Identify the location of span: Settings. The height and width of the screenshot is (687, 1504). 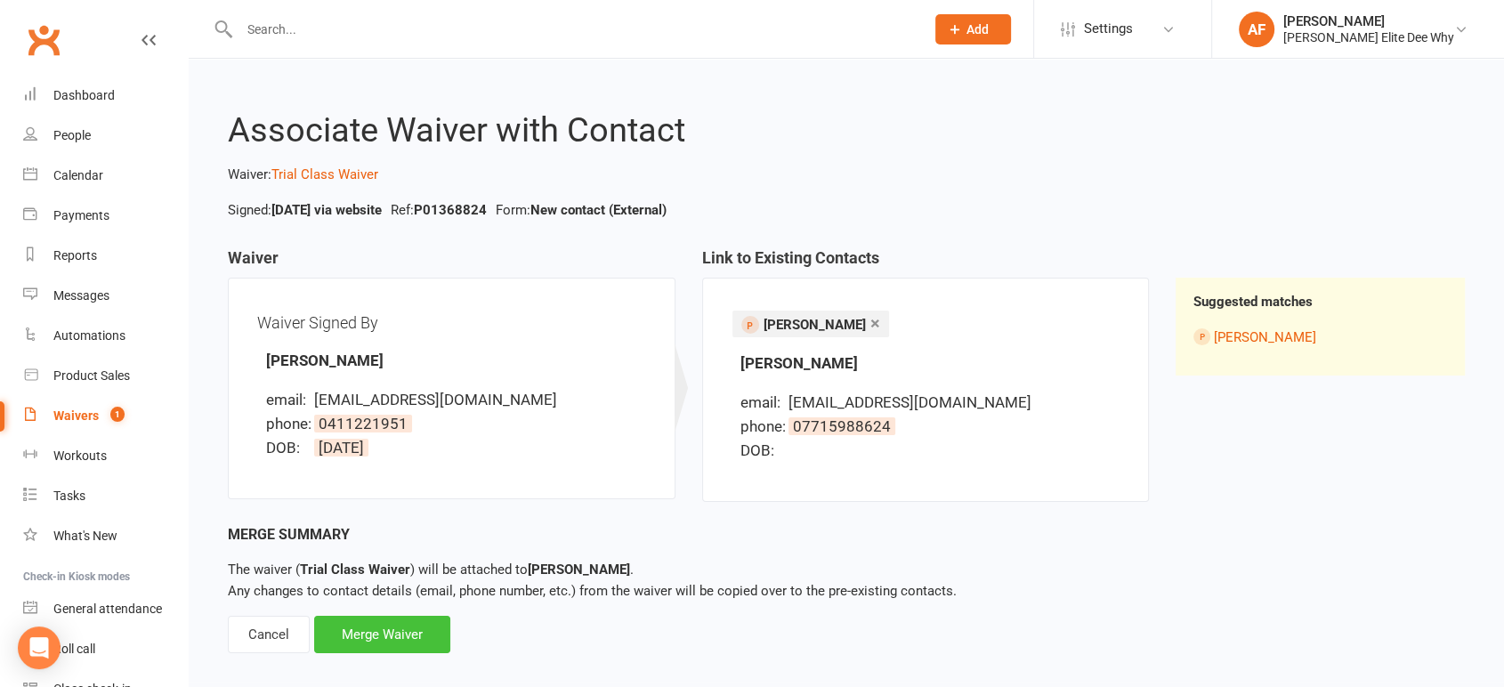
(1108, 28).